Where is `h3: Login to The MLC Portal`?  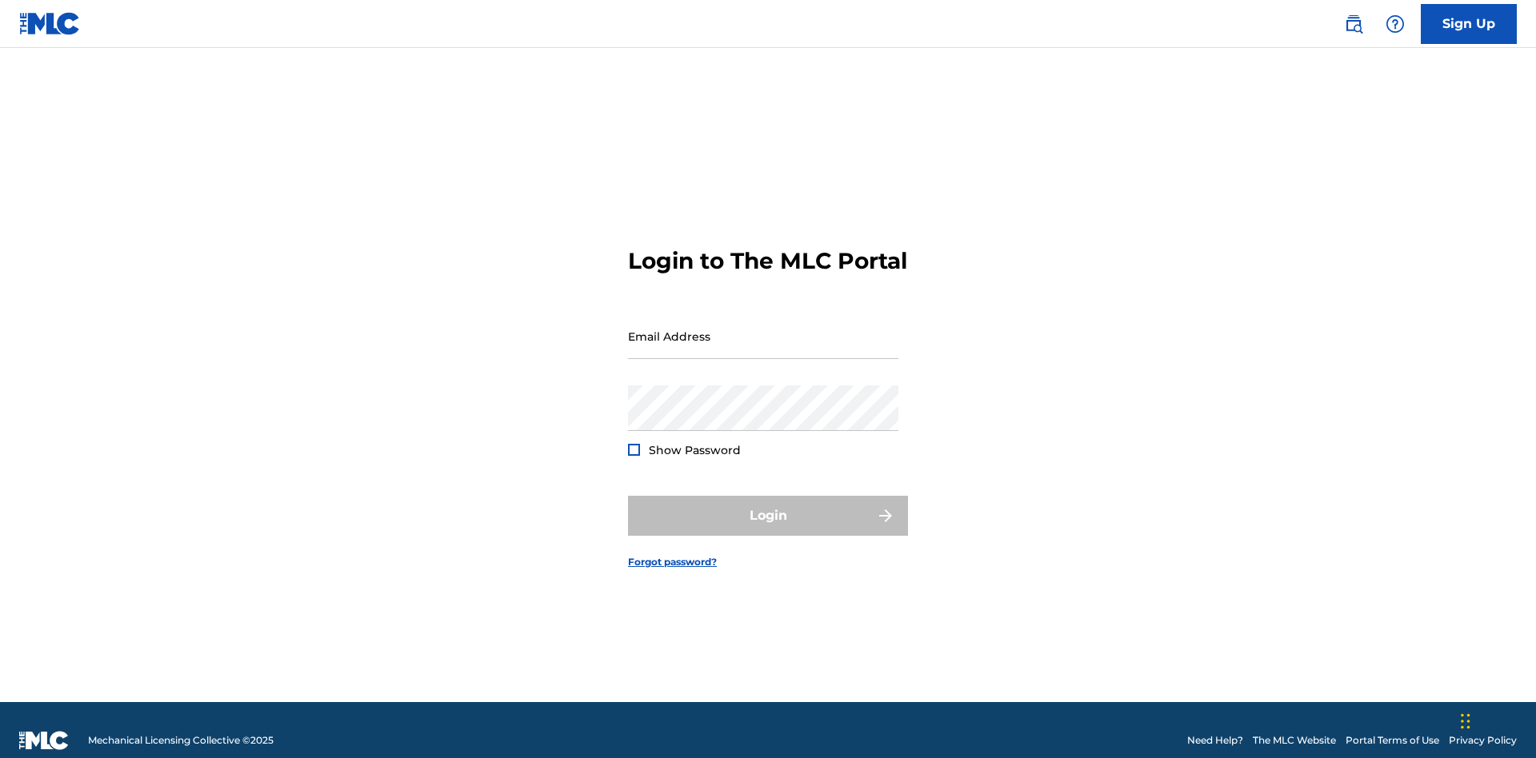
h3: Login to The MLC Portal is located at coordinates (767, 261).